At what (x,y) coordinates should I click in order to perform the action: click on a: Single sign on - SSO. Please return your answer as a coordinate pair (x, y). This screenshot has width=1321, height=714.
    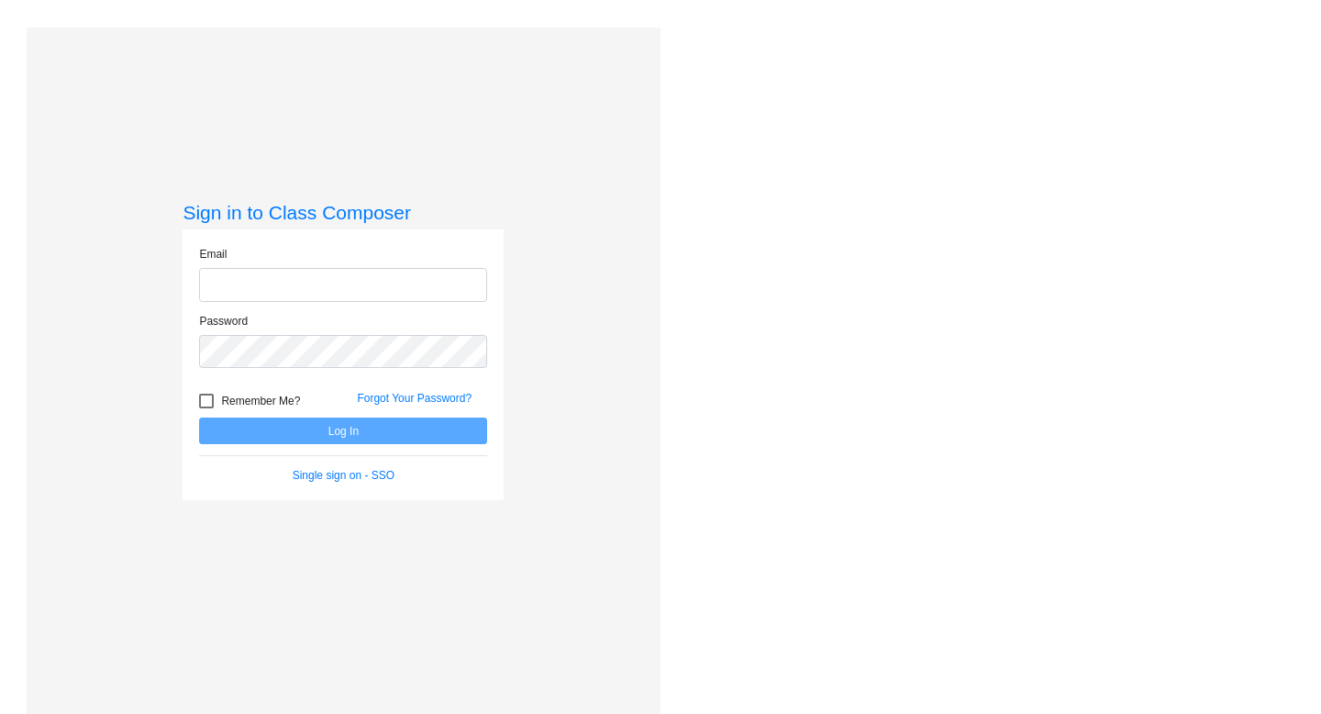
    Looking at the image, I should click on (343, 475).